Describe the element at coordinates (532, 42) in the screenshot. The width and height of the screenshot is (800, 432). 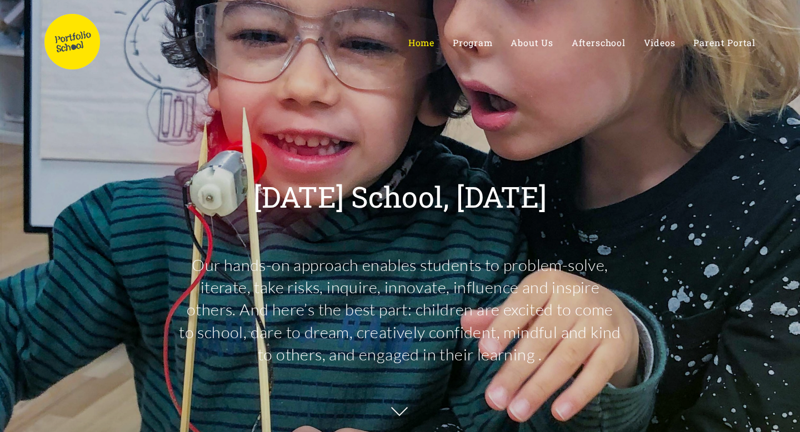
I see `span: About Us` at that location.